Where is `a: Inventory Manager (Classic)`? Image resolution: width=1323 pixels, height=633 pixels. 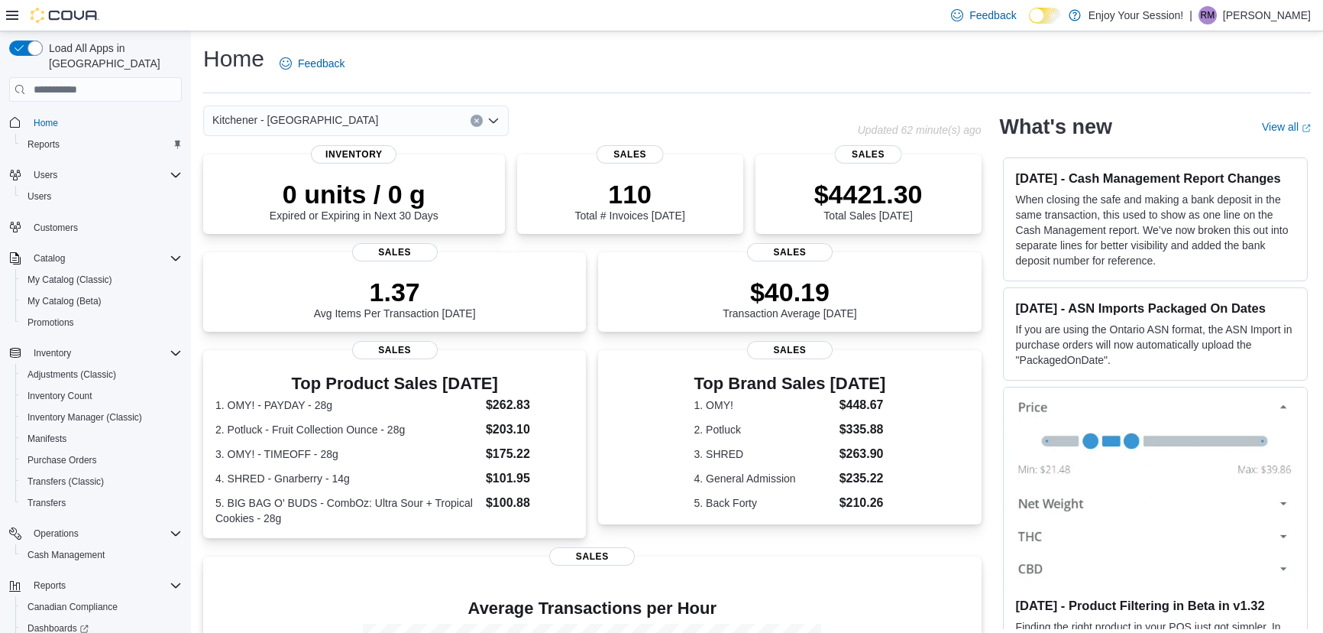
a: Inventory Manager (Classic) is located at coordinates (85, 417).